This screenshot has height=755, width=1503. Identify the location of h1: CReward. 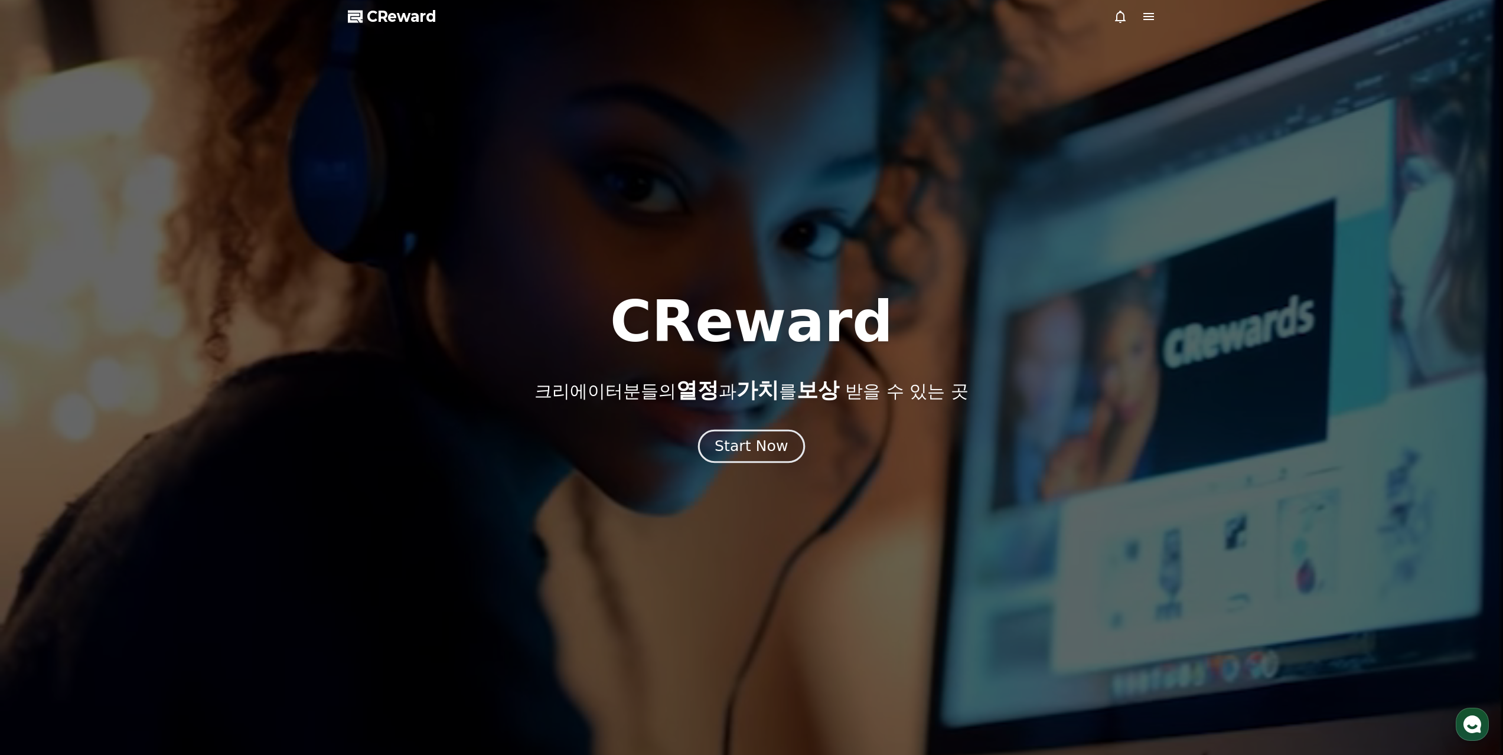
(751, 322).